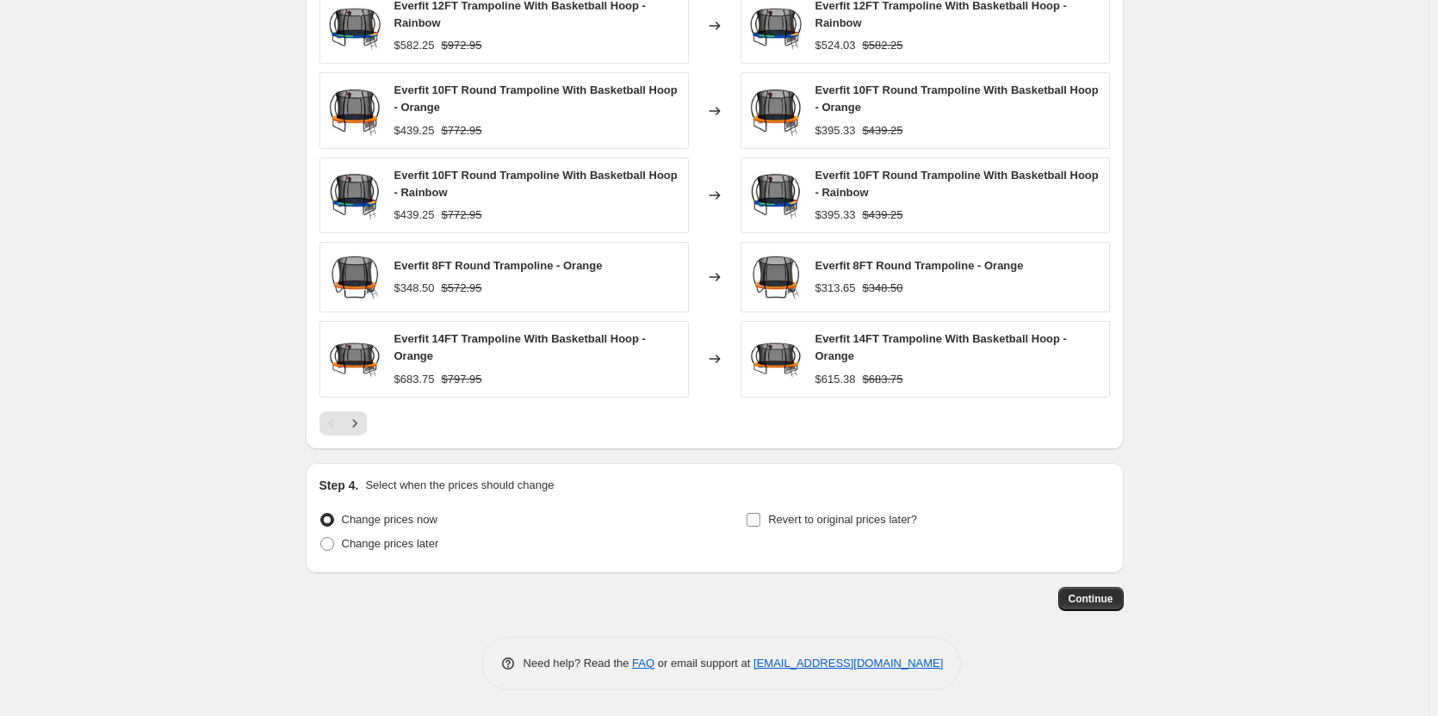 The height and width of the screenshot is (716, 1438). What do you see at coordinates (414, 288) in the screenshot?
I see `div: $348.50` at bounding box center [414, 288].